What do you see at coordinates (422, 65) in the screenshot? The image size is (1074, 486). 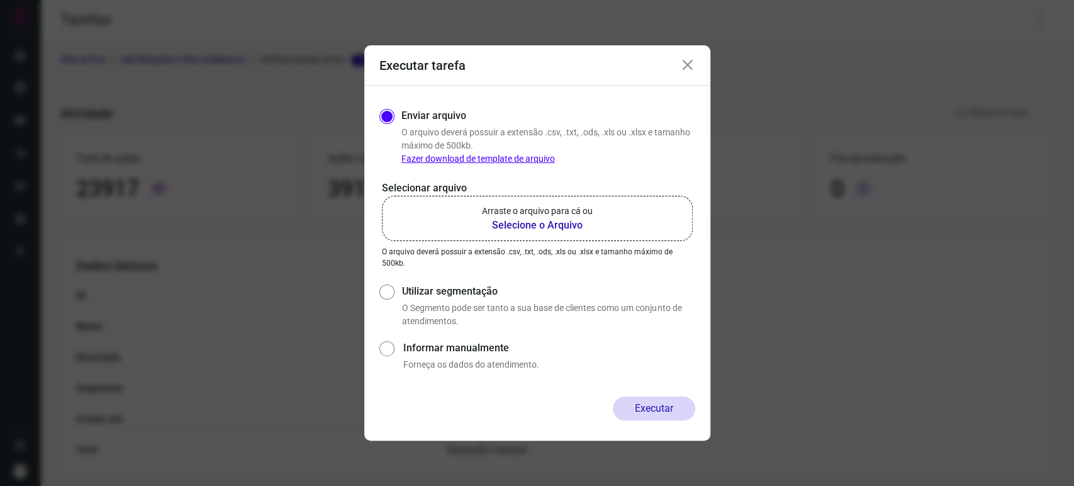 I see `h3: Executar tarefa` at bounding box center [422, 65].